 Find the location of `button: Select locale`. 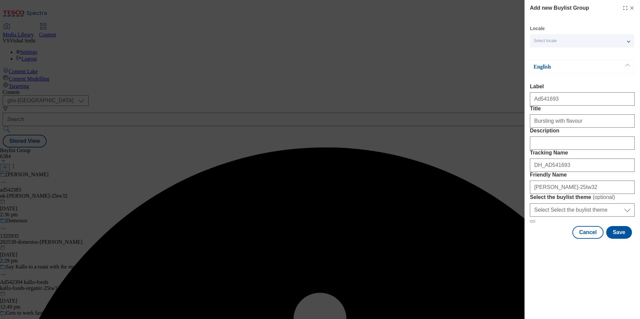

button: Select locale is located at coordinates (582, 41).